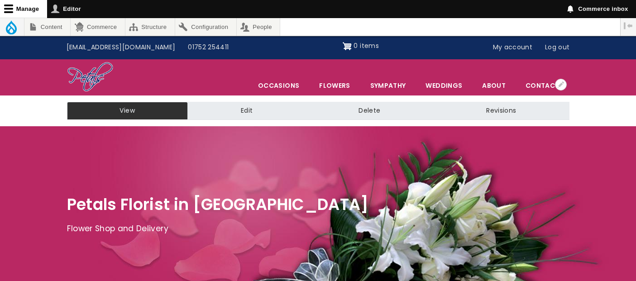  What do you see at coordinates (561, 85) in the screenshot?
I see `button: Open configuration options` at bounding box center [561, 85].